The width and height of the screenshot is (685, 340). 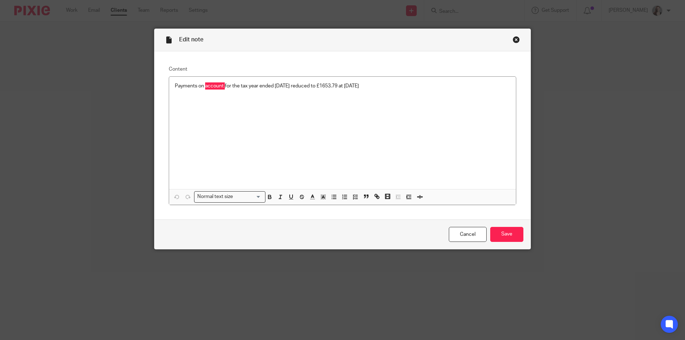 What do you see at coordinates (215, 197) in the screenshot?
I see `span: Normal text size` at bounding box center [215, 197].